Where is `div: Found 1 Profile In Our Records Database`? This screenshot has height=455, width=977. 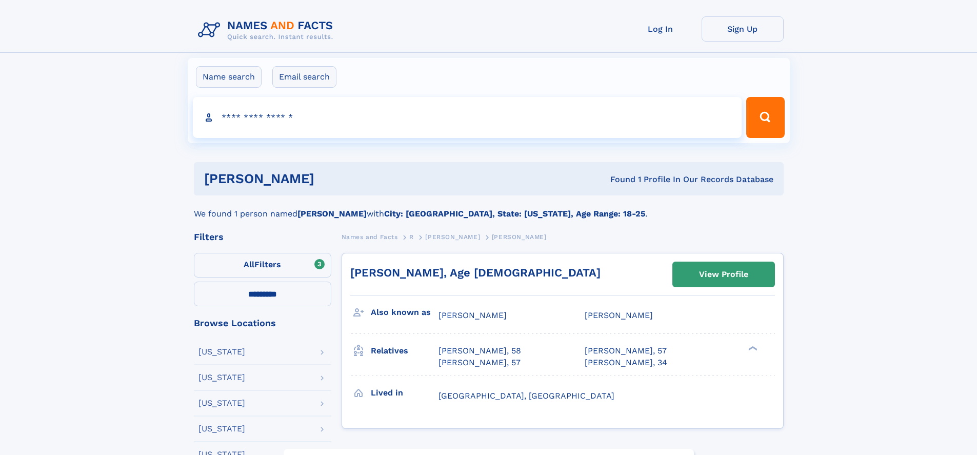 div: Found 1 Profile In Our Records Database is located at coordinates (618, 180).